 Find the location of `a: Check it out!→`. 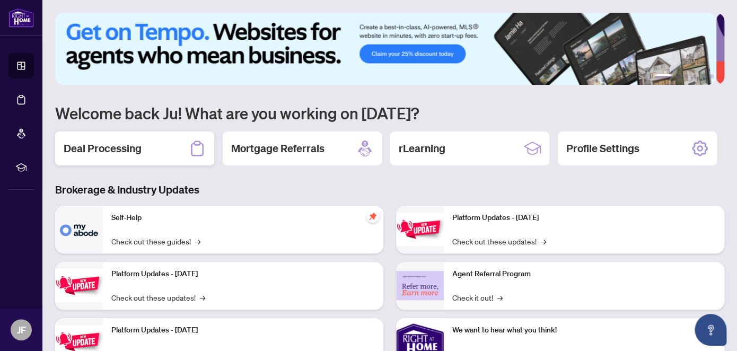

a: Check it out!→ is located at coordinates (477, 298).